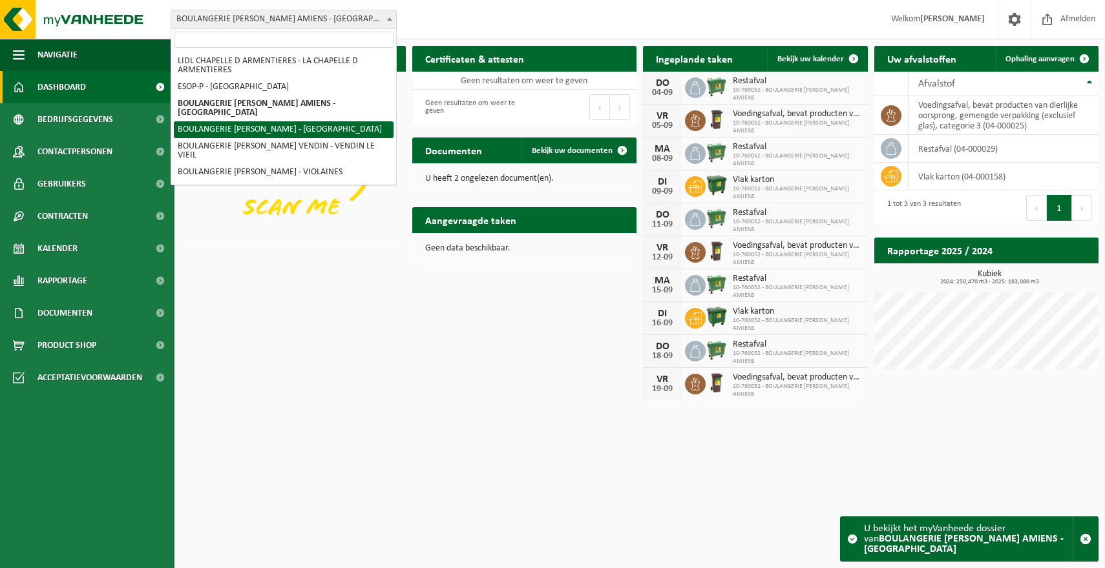  What do you see at coordinates (1003, 176) in the screenshot?
I see `td: vlak karton (04-000158)` at bounding box center [1003, 176].